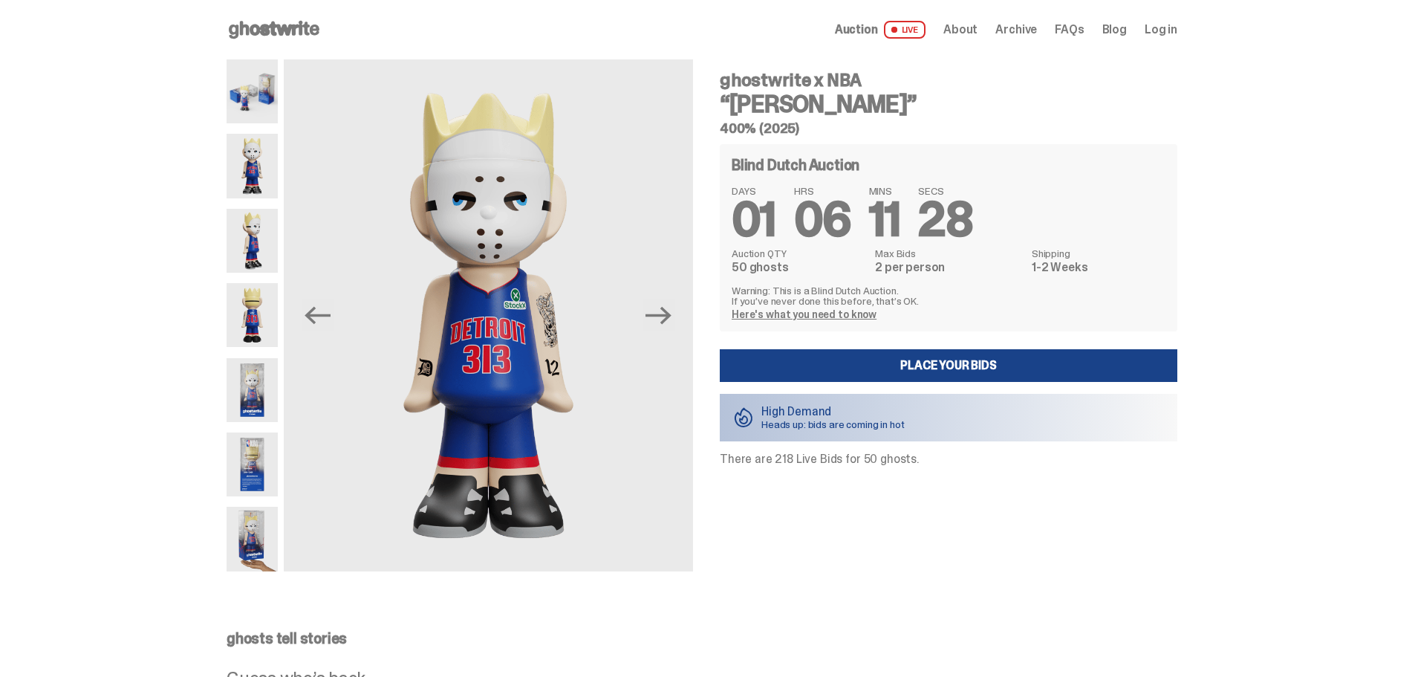 The width and height of the screenshot is (1415, 677). Describe the element at coordinates (252, 315) in the screenshot. I see `img: Copy%20of%20Eminem_NBA_400_6.png` at that location.